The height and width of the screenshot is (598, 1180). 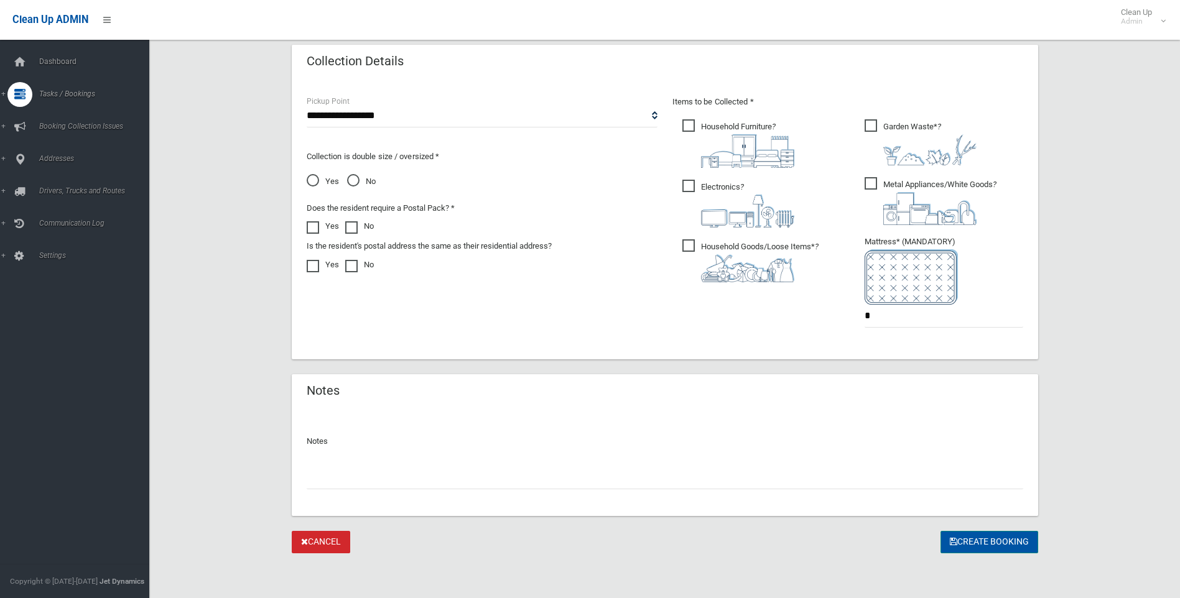 What do you see at coordinates (323, 391) in the screenshot?
I see `header: Notes` at bounding box center [323, 391].